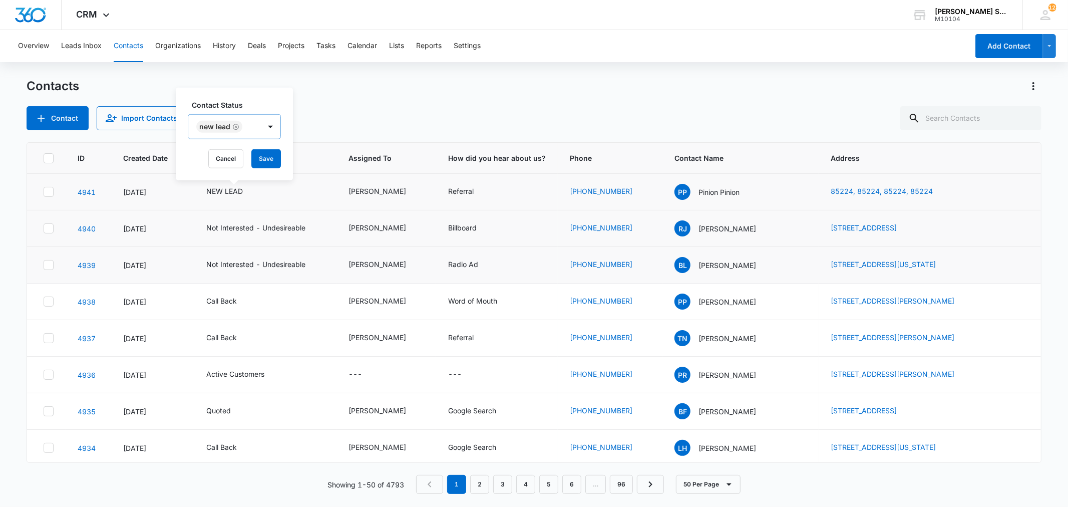 This screenshot has width=1068, height=507. What do you see at coordinates (610, 375) in the screenshot?
I see `div: Phone - (773) 968-5585 - Select to Edit Field` at bounding box center [610, 375].